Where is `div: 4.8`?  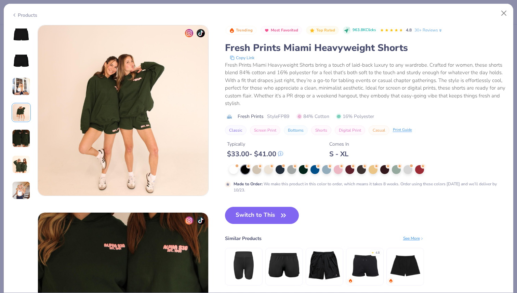 div: 4.8 is located at coordinates (377, 253).